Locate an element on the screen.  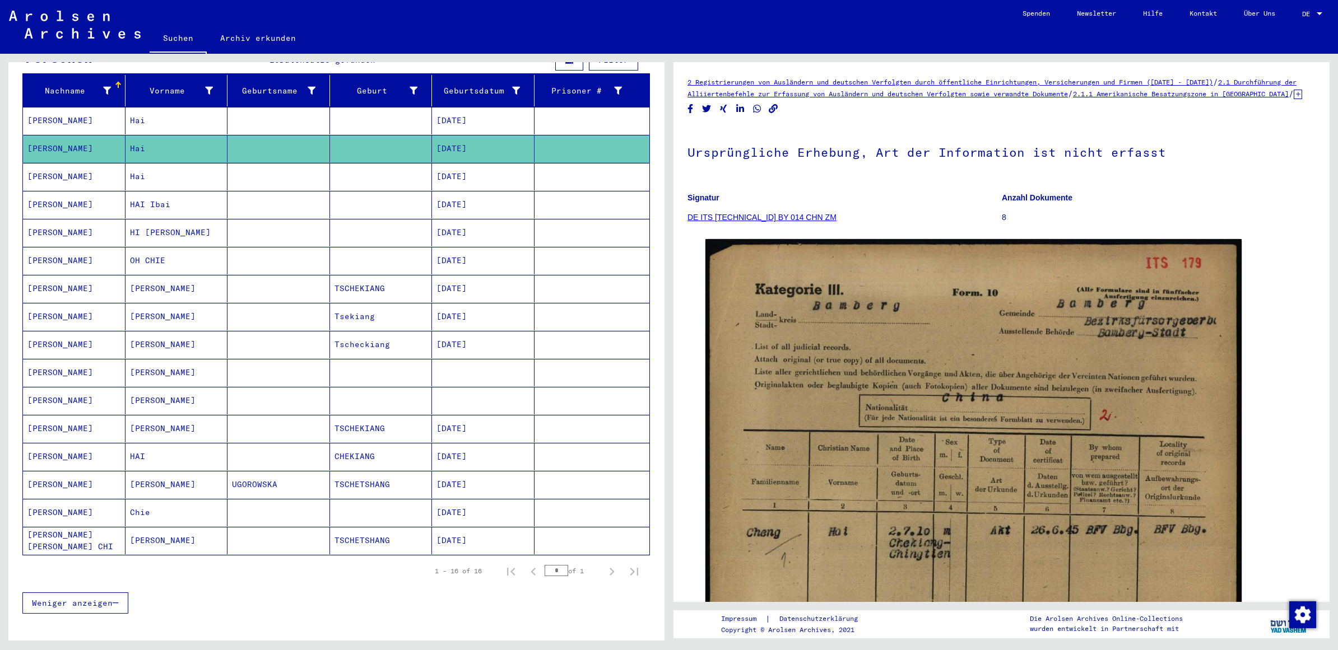
button: Copy link is located at coordinates (773, 109).